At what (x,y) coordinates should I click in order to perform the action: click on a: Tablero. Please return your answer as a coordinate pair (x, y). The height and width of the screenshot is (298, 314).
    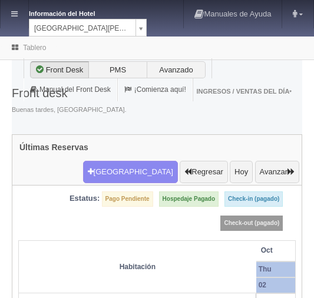
    Looking at the image, I should click on (34, 48).